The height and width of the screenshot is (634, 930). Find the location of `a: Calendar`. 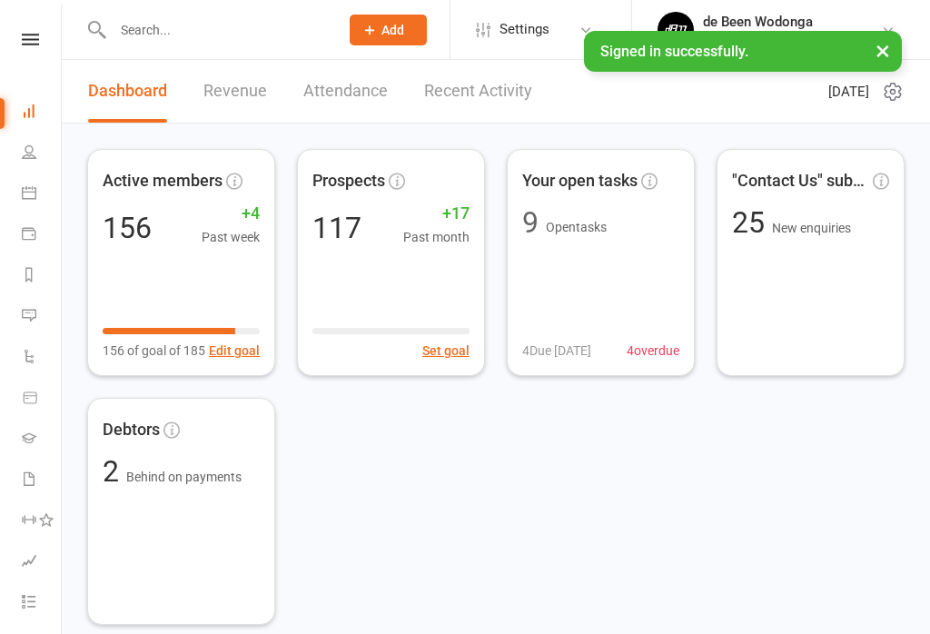

a: Calendar is located at coordinates (42, 194).